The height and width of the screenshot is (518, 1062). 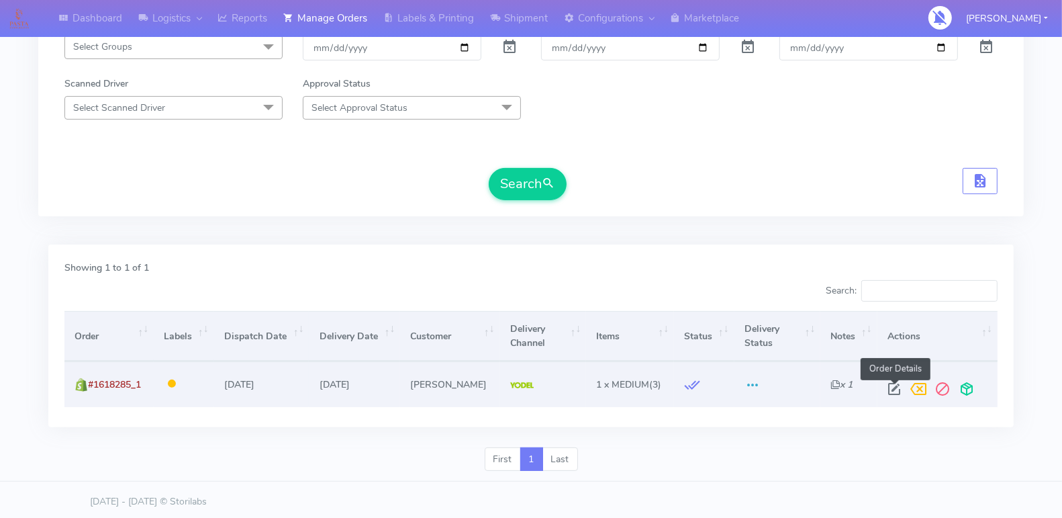 I want to click on th: Customer: activate to sort column ascending, so click(x=450, y=336).